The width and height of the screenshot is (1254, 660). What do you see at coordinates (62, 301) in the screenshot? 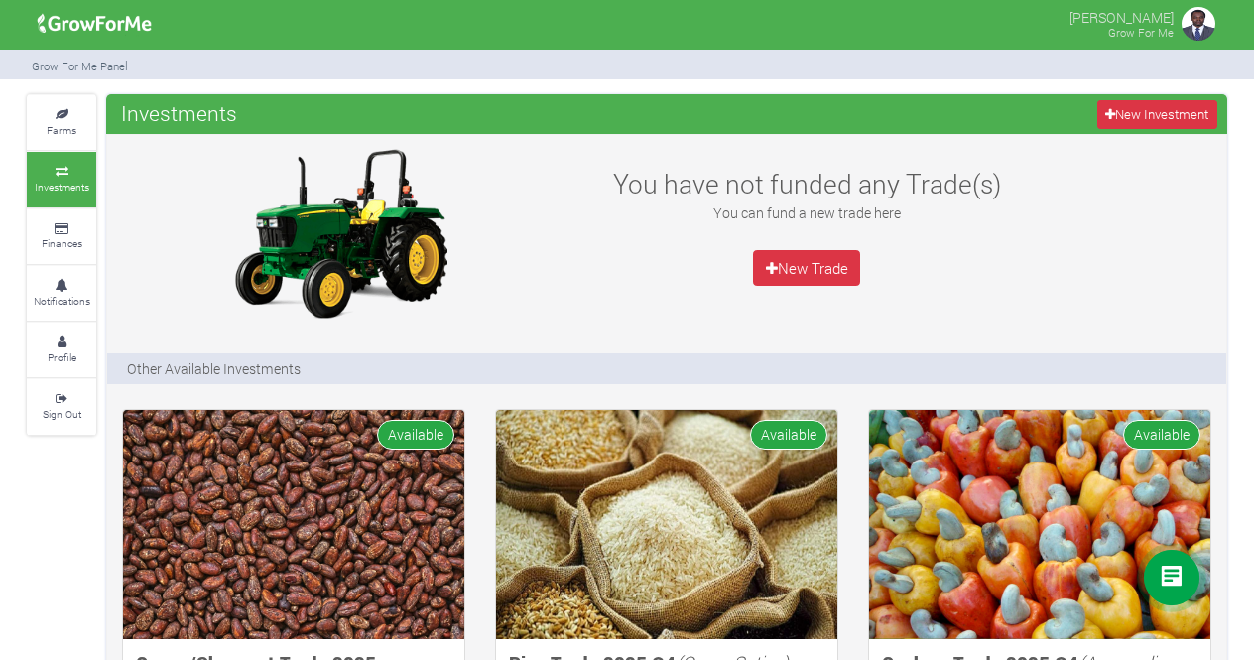
I see `small: Notifications` at bounding box center [62, 301].